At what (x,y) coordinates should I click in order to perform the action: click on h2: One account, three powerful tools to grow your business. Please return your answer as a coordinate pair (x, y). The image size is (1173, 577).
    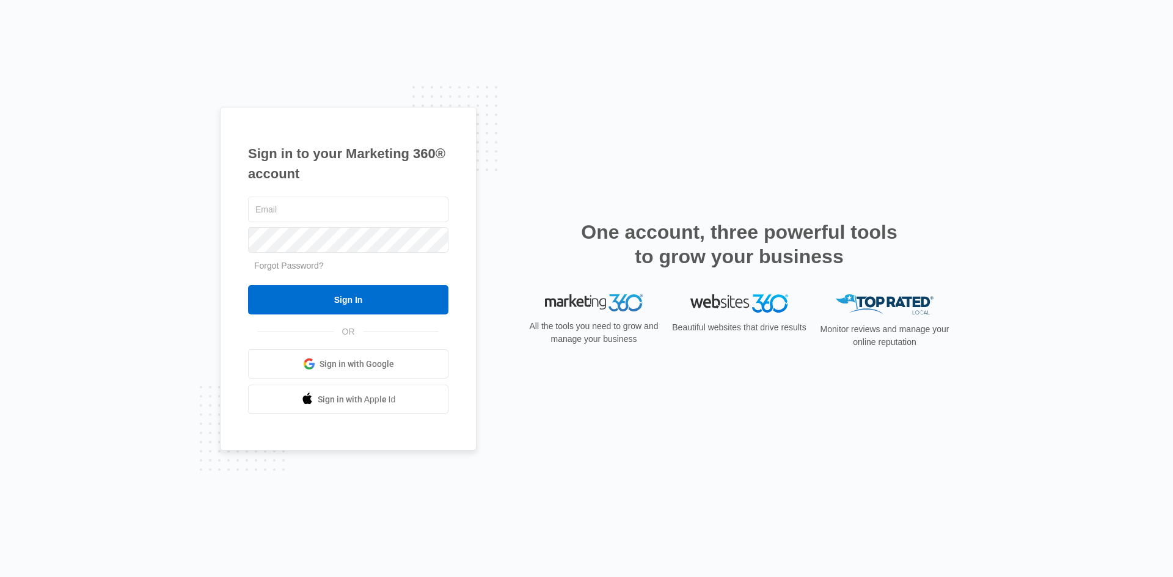
    Looking at the image, I should click on (739, 244).